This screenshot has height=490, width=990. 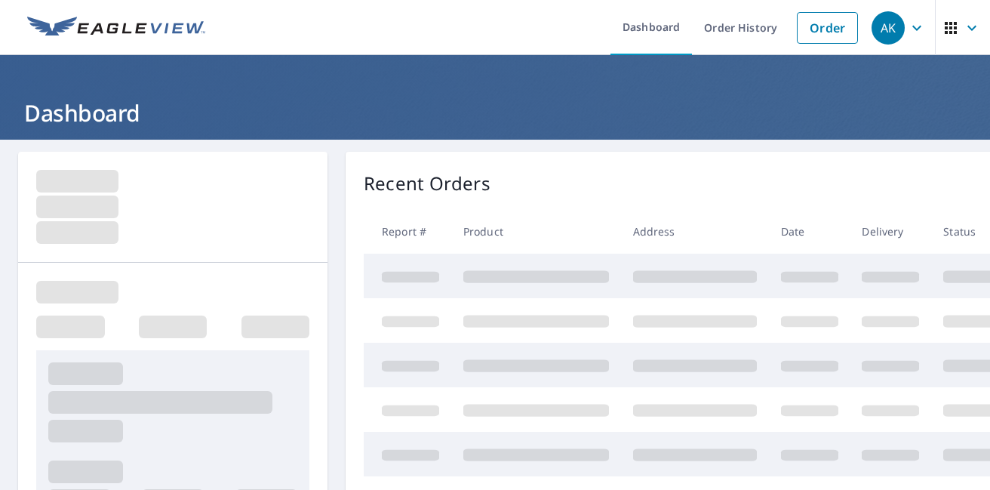 I want to click on th: Product, so click(x=536, y=231).